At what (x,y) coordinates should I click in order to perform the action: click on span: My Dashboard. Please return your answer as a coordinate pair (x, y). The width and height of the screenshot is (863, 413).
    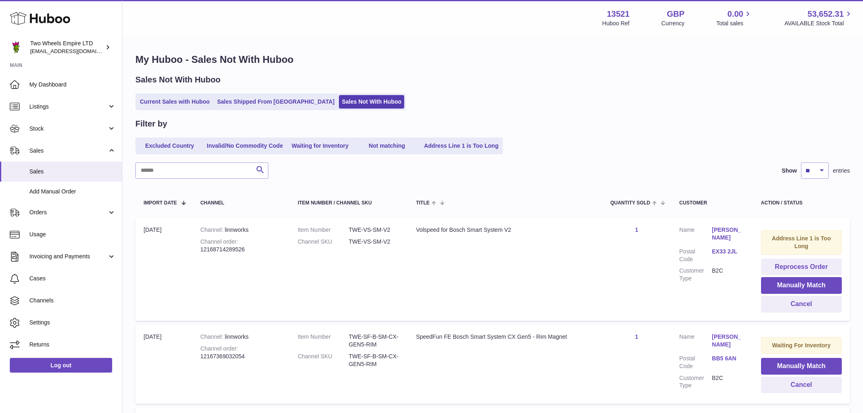
    Looking at the image, I should click on (73, 84).